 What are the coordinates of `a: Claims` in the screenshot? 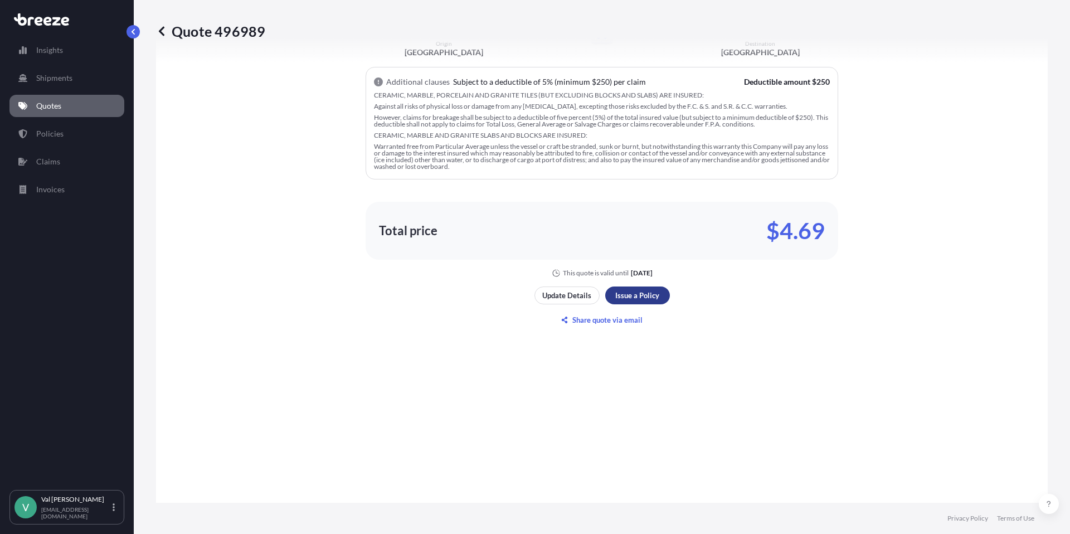 It's located at (67, 162).